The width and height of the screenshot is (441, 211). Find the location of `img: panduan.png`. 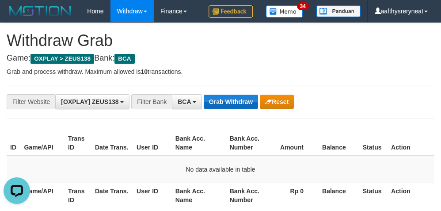

img: panduan.png is located at coordinates (339, 11).